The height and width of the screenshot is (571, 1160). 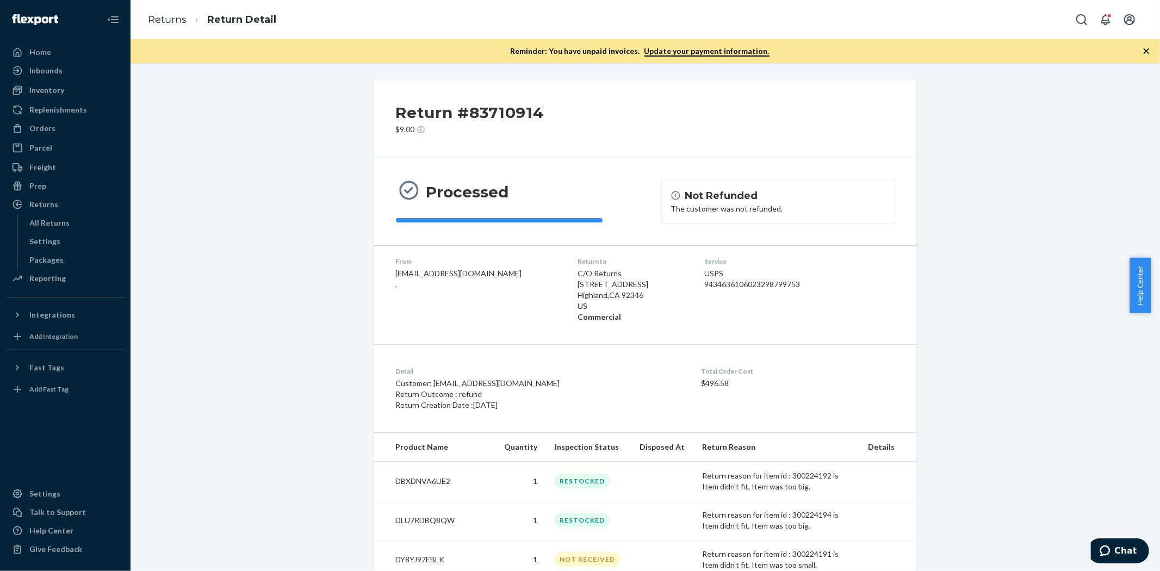 I want to click on button: Open Search Box, so click(x=1082, y=20).